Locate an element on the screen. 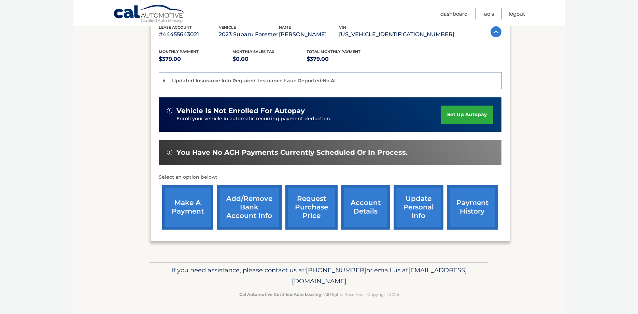 This screenshot has width=638, height=314. a: account details is located at coordinates (366, 207).